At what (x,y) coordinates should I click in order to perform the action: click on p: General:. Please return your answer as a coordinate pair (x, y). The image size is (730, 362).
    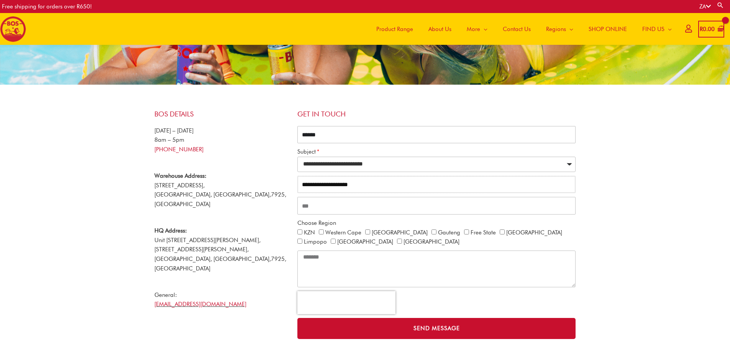
    Looking at the image, I should click on (222, 300).